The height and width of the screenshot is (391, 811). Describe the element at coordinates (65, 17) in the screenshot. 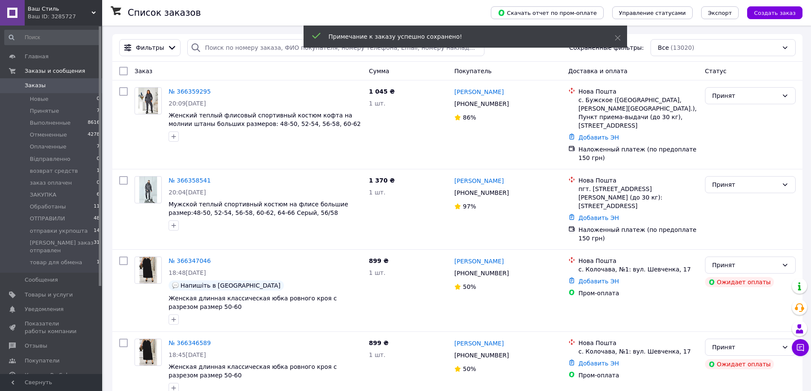

I see `div: Ваш ID: 3285727` at that location.